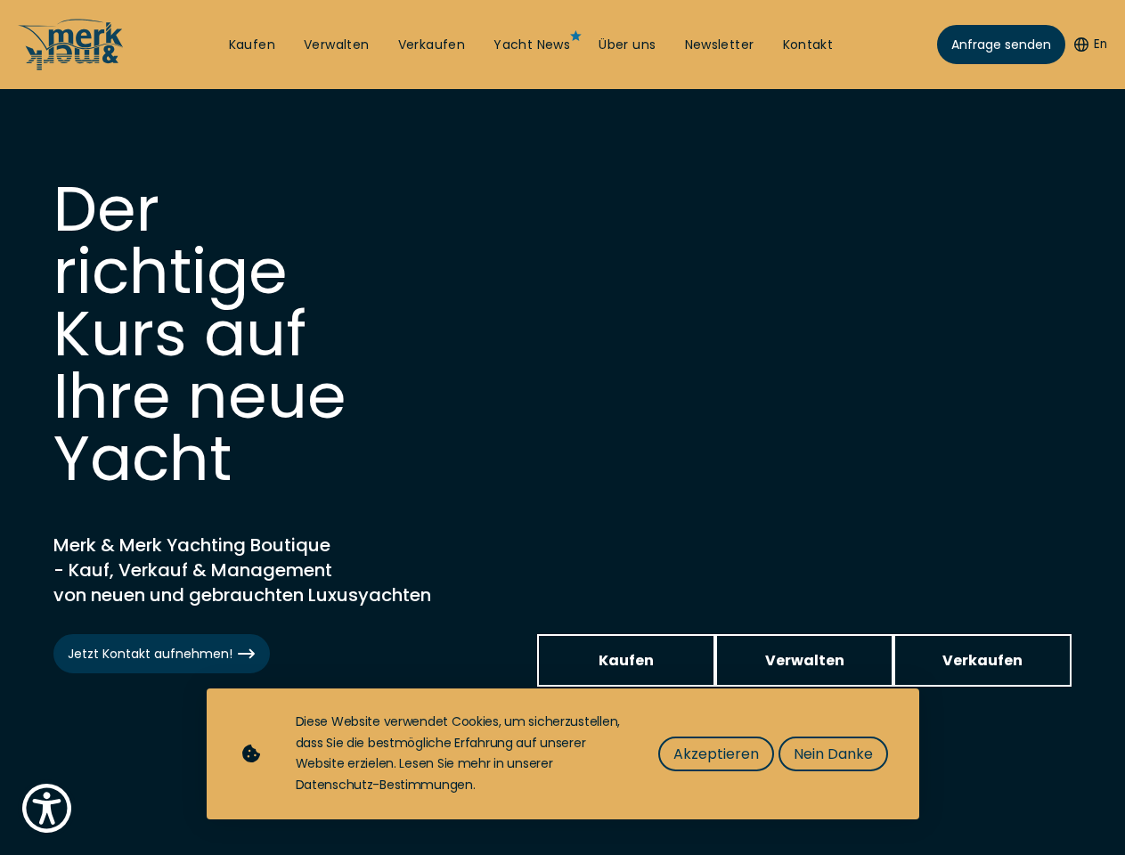  I want to click on a: Jetzt Kontakt aufnehmen!, so click(161, 654).